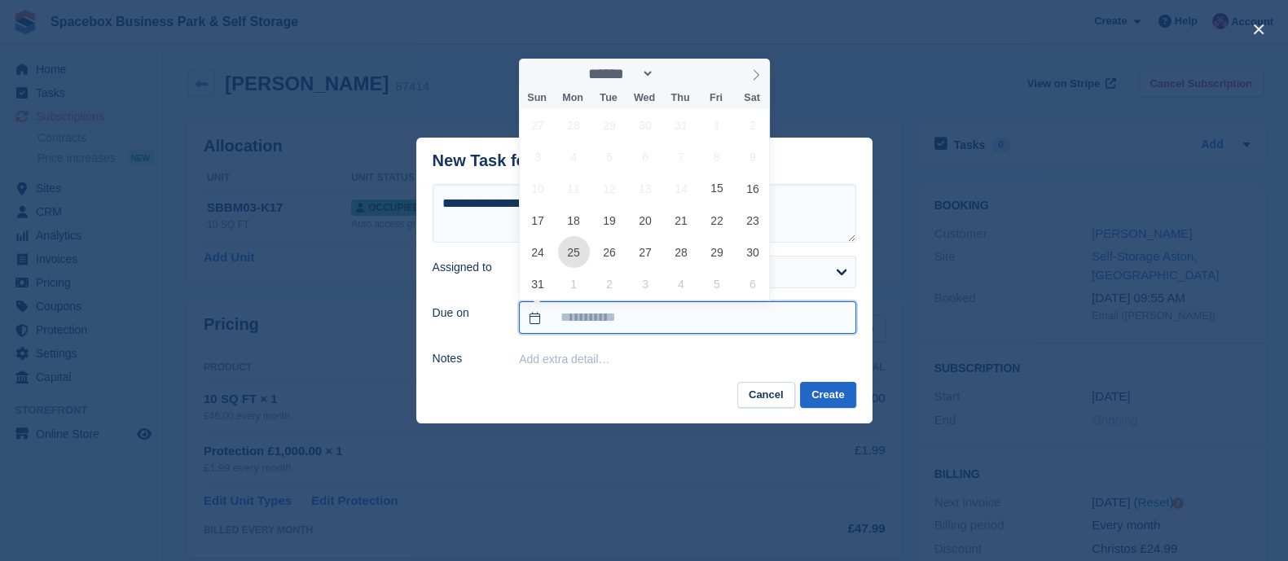 This screenshot has width=1288, height=561. I want to click on span: August 5, 2025, so click(609, 156).